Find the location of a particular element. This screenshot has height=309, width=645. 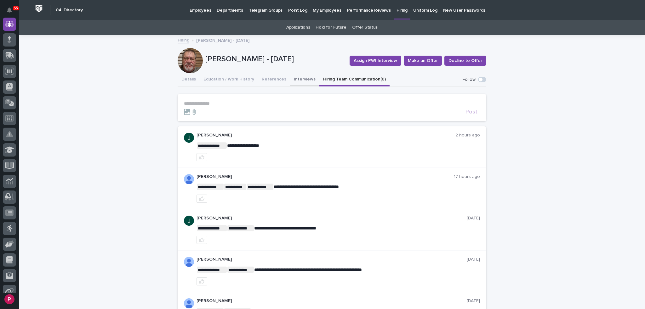

div: Notifications55 is located at coordinates (12, 13).